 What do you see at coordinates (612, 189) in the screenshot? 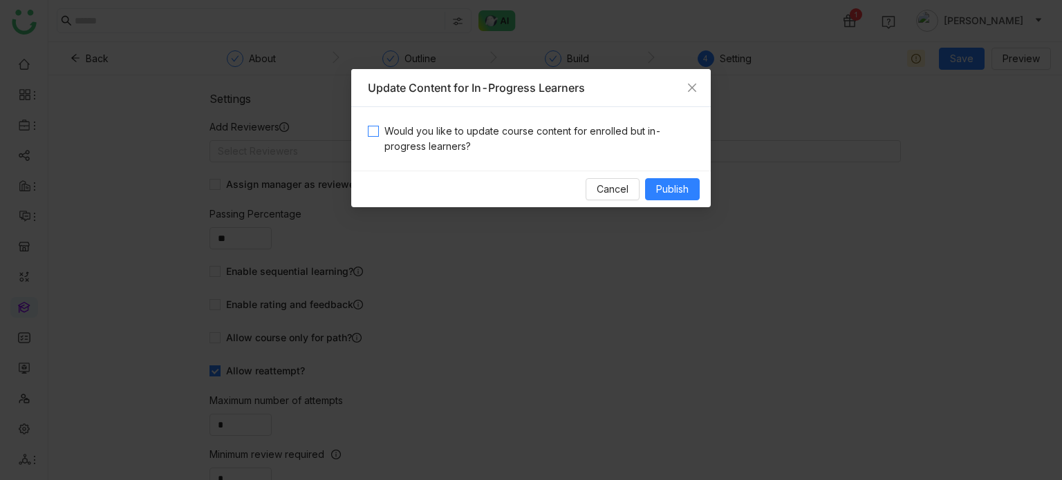
I see `button: Cancel` at bounding box center [612, 189].